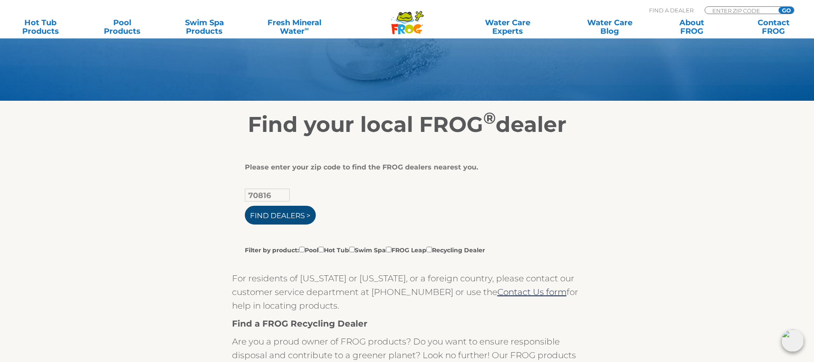 The width and height of the screenshot is (814, 362). I want to click on h2: Find your local FROG dealer, so click(407, 125).